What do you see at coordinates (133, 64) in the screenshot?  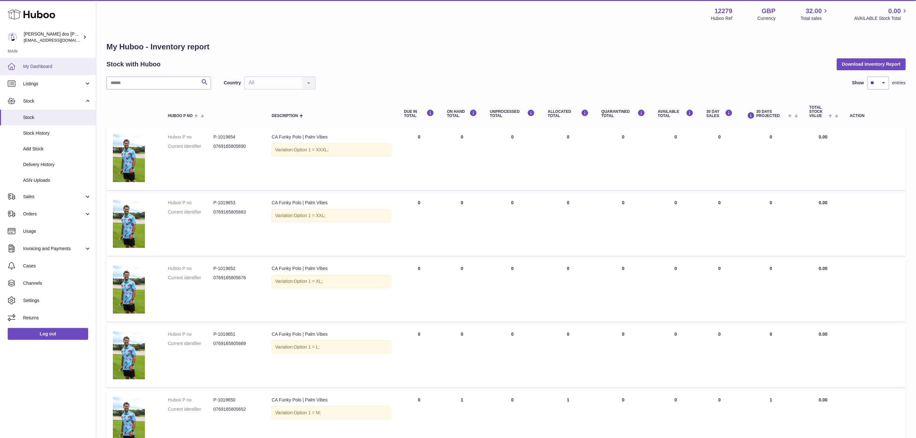 I see `h2: Stock with Huboo` at bounding box center [133, 64].